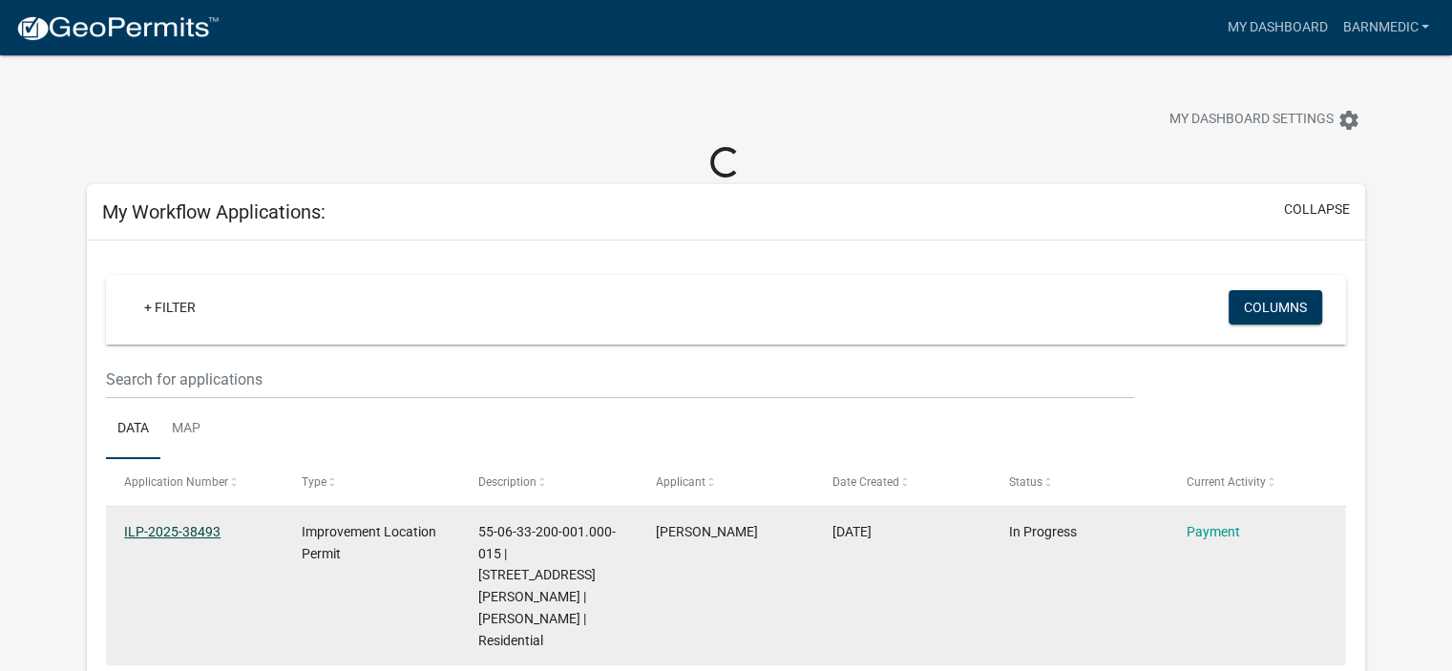 This screenshot has height=671, width=1452. What do you see at coordinates (194, 482) in the screenshot?
I see `datatable-header-cell: Application Number` at bounding box center [194, 482].